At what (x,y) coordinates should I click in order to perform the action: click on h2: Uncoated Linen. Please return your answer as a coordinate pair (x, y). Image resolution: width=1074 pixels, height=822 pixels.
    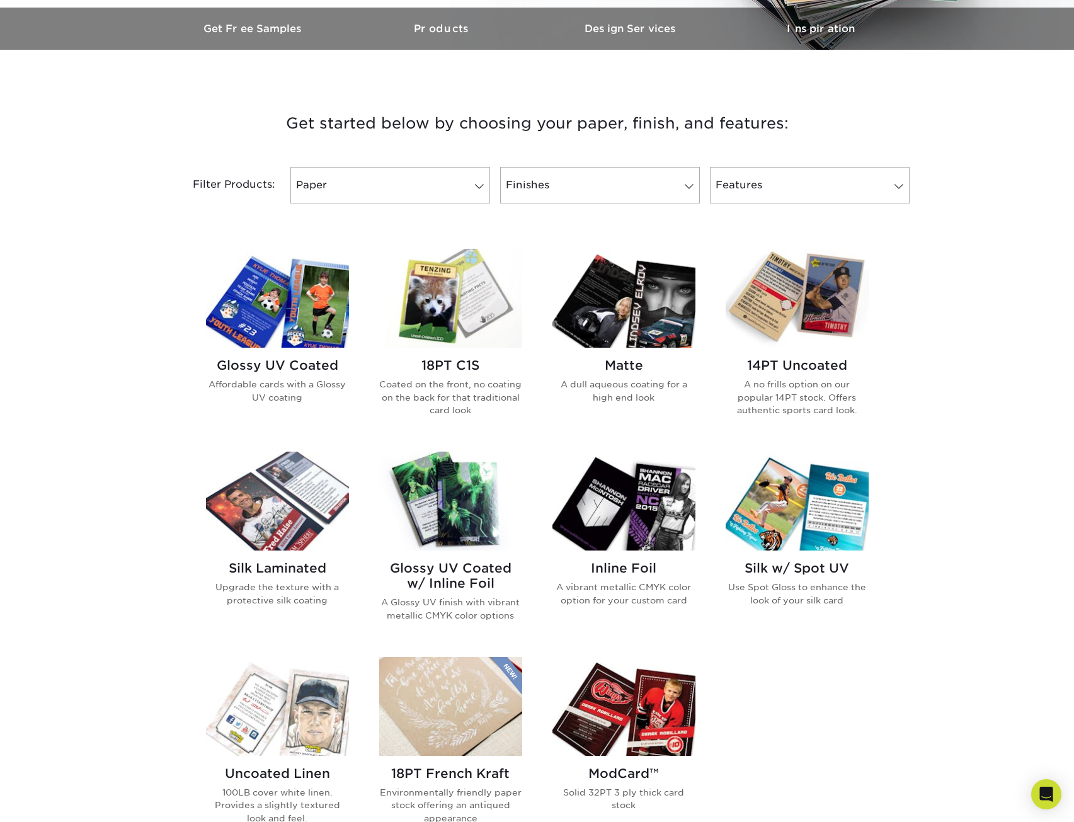
    Looking at the image, I should click on (277, 774).